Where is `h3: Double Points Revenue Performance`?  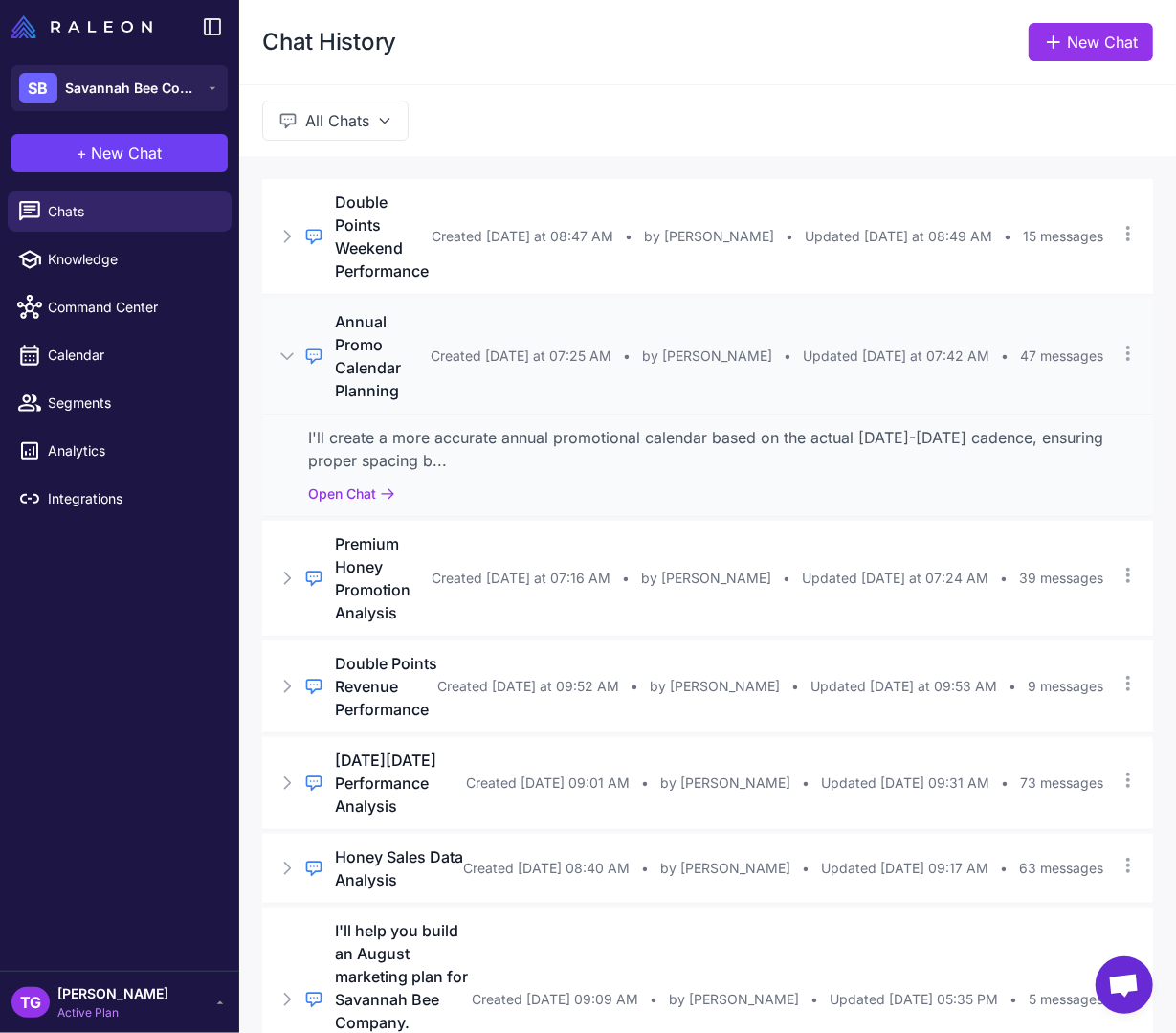
h3: Double Points Revenue Performance is located at coordinates (386, 686).